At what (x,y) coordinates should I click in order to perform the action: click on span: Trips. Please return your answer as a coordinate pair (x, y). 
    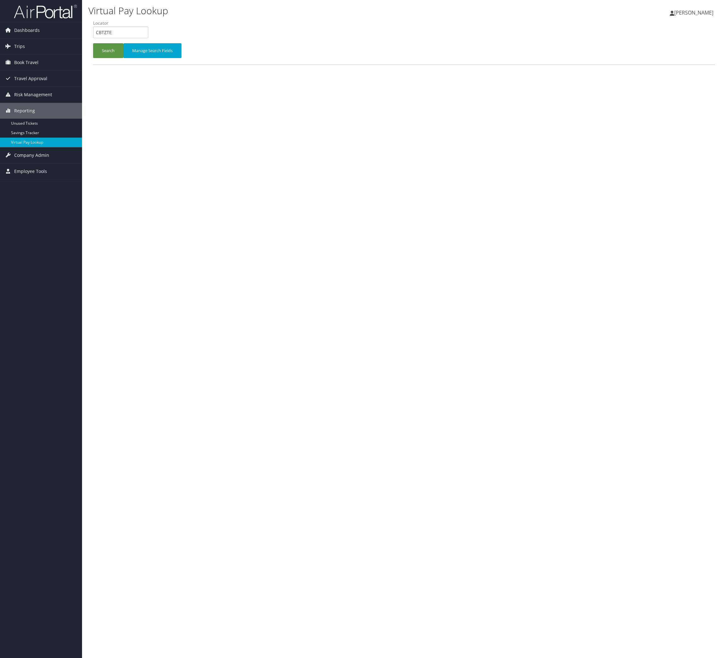
    Looking at the image, I should click on (20, 46).